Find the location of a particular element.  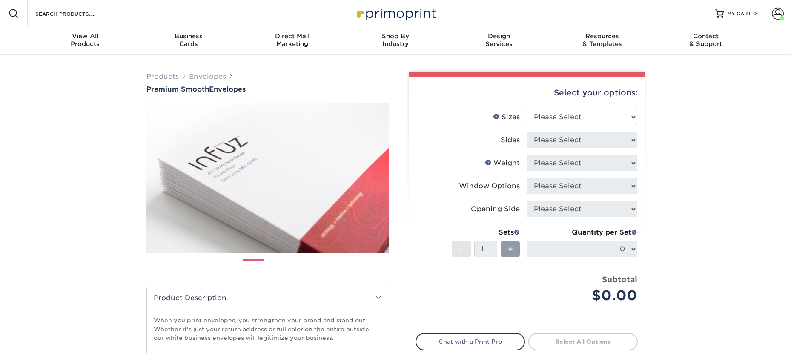

div: & Templates is located at coordinates (602, 40).